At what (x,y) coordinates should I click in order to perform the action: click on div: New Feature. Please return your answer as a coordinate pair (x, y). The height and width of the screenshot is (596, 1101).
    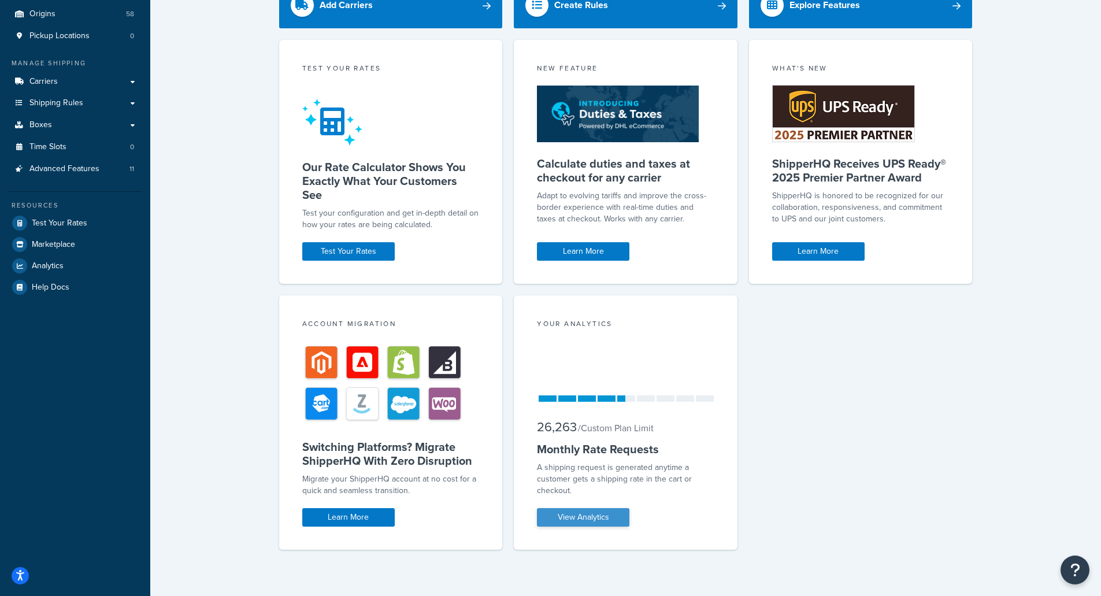
    Looking at the image, I should click on (625, 69).